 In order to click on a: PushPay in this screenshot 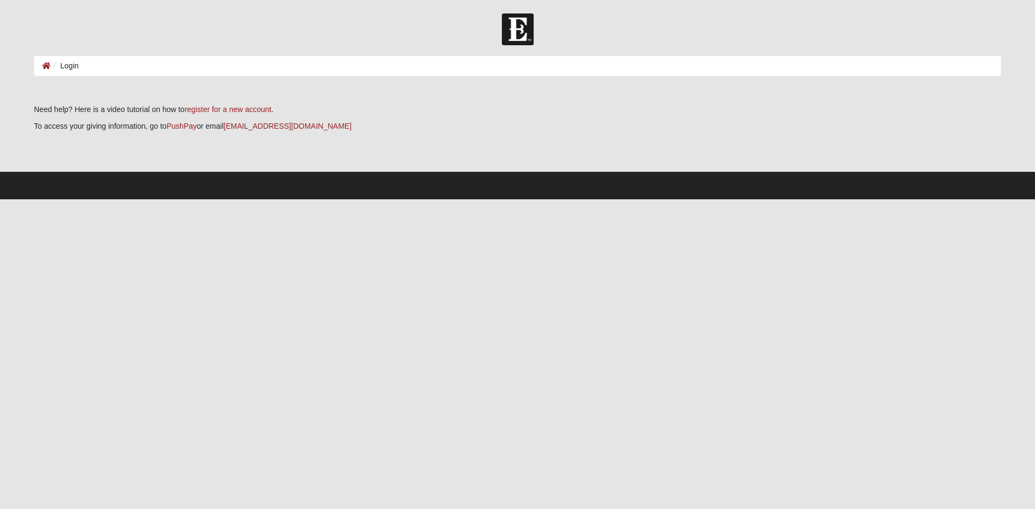, I will do `click(182, 126)`.